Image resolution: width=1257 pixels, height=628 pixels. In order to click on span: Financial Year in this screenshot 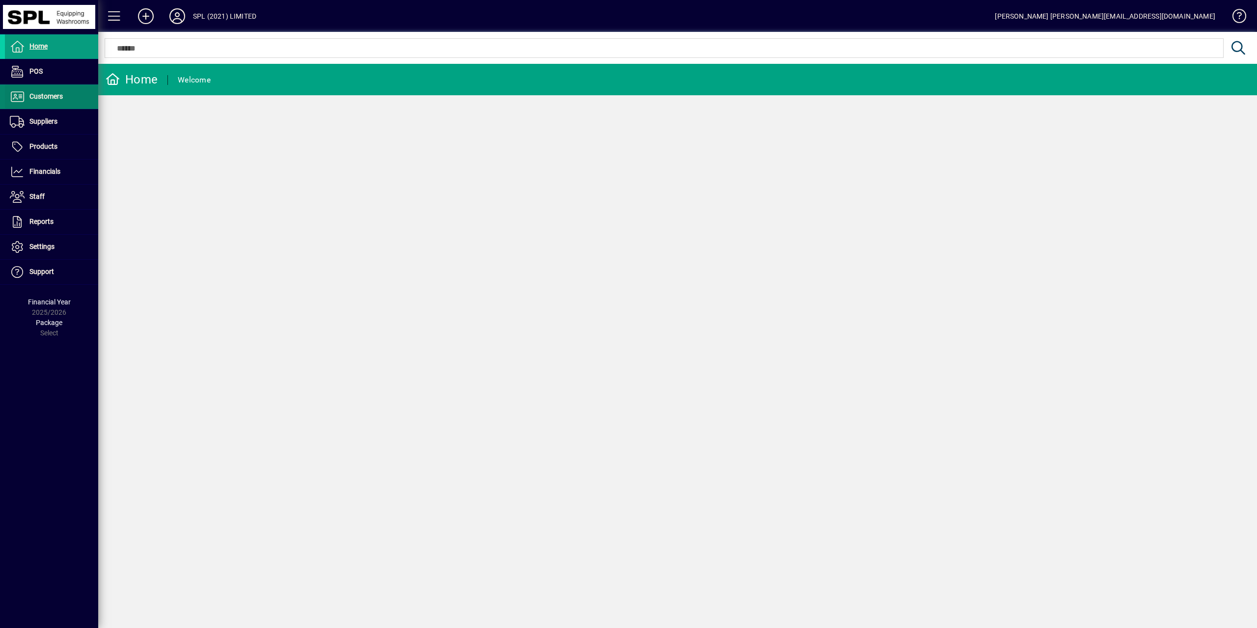, I will do `click(49, 302)`.